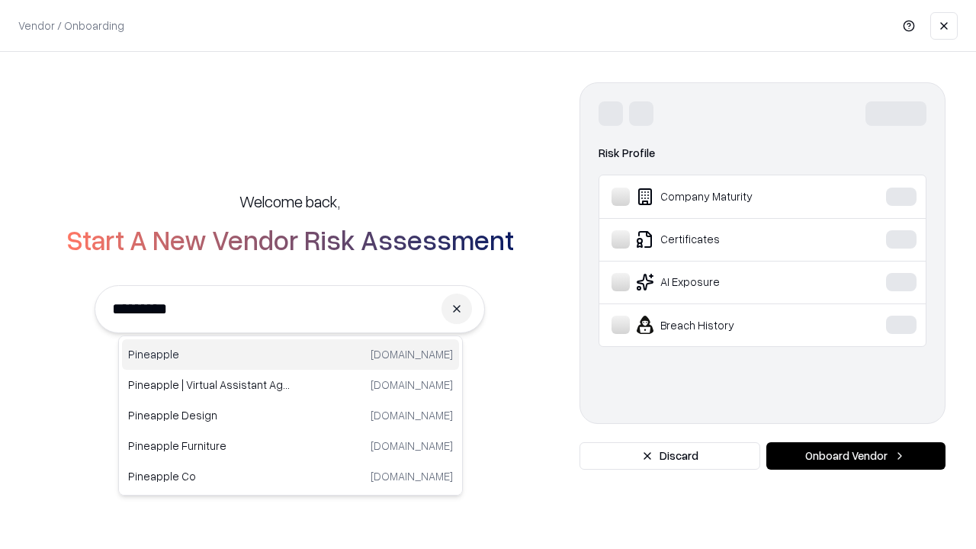 Image resolution: width=976 pixels, height=549 pixels. I want to click on p: Pineapple, so click(209, 354).